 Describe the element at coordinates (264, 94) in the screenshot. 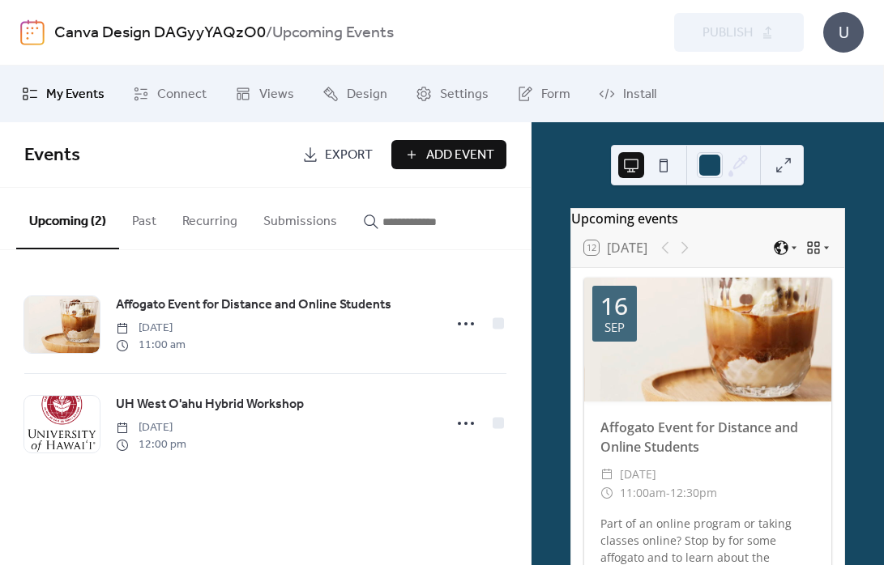

I see `a: Views` at that location.